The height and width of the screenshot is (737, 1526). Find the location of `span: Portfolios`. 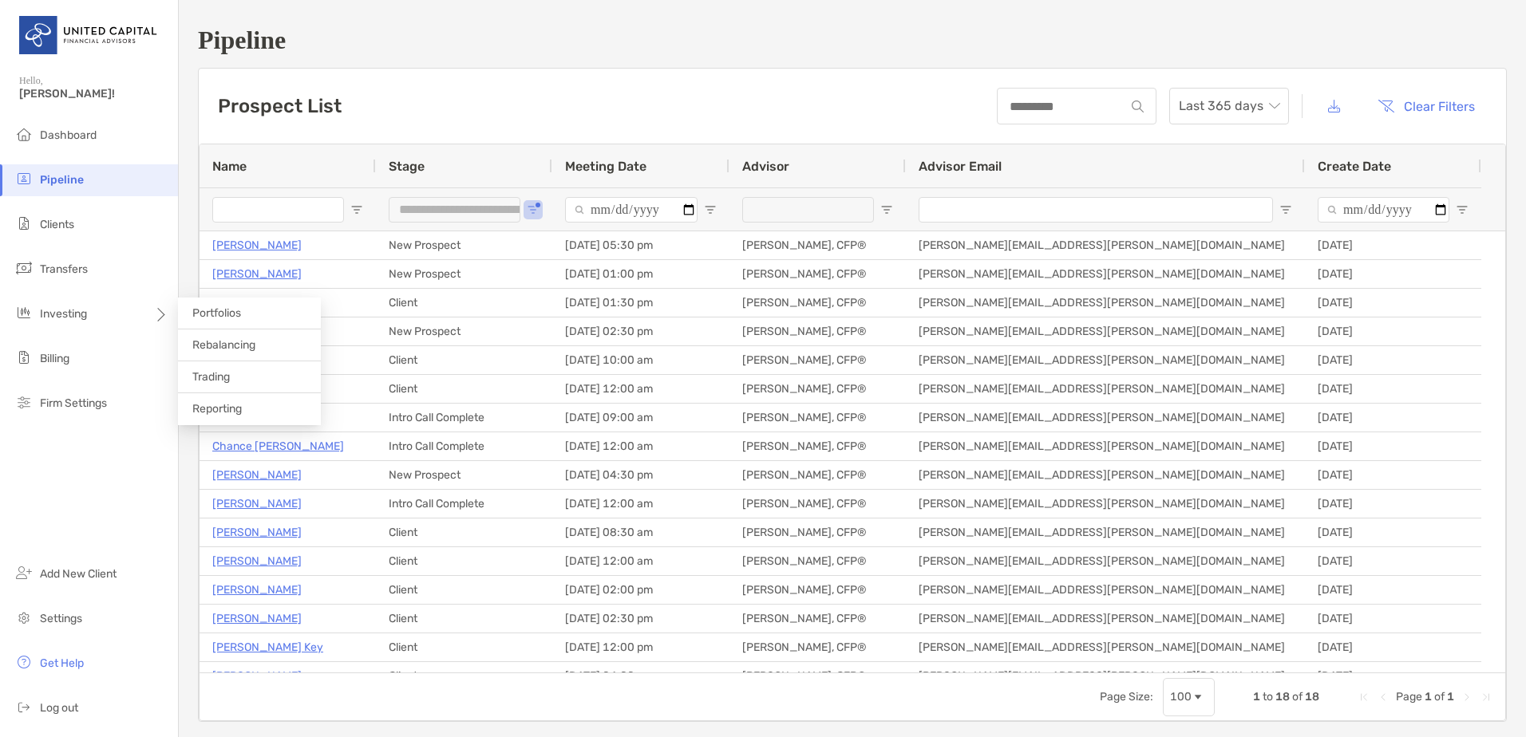

span: Portfolios is located at coordinates (216, 313).